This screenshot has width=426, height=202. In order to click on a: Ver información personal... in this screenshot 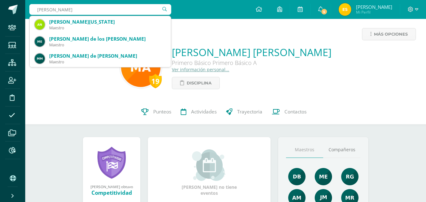, I will do `click(201, 69)`.